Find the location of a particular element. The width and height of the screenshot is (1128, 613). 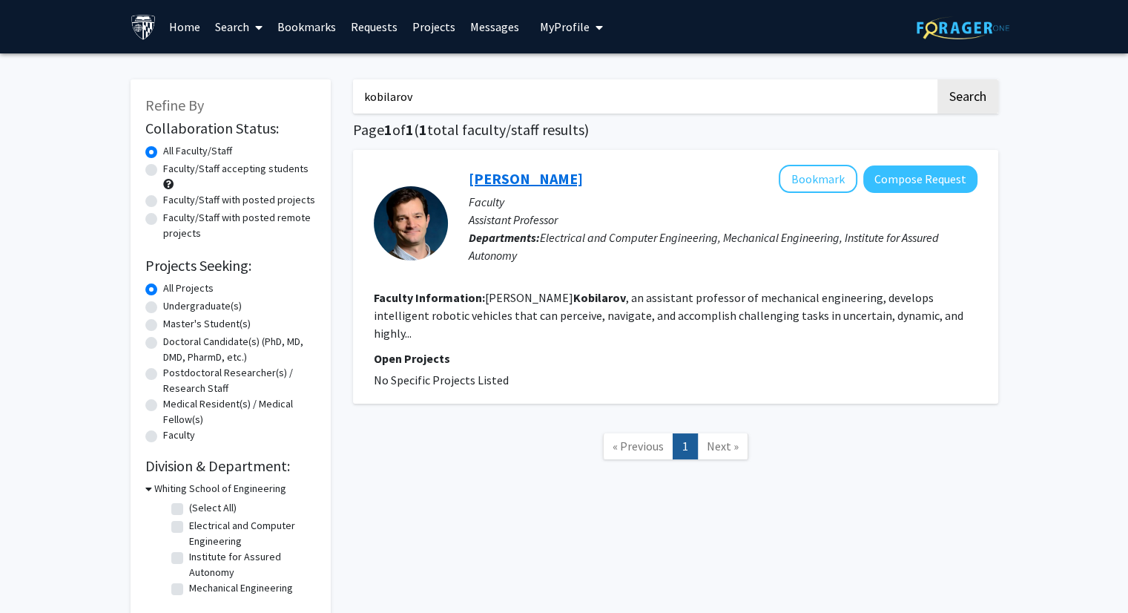

span: Refine By is located at coordinates (174, 105).